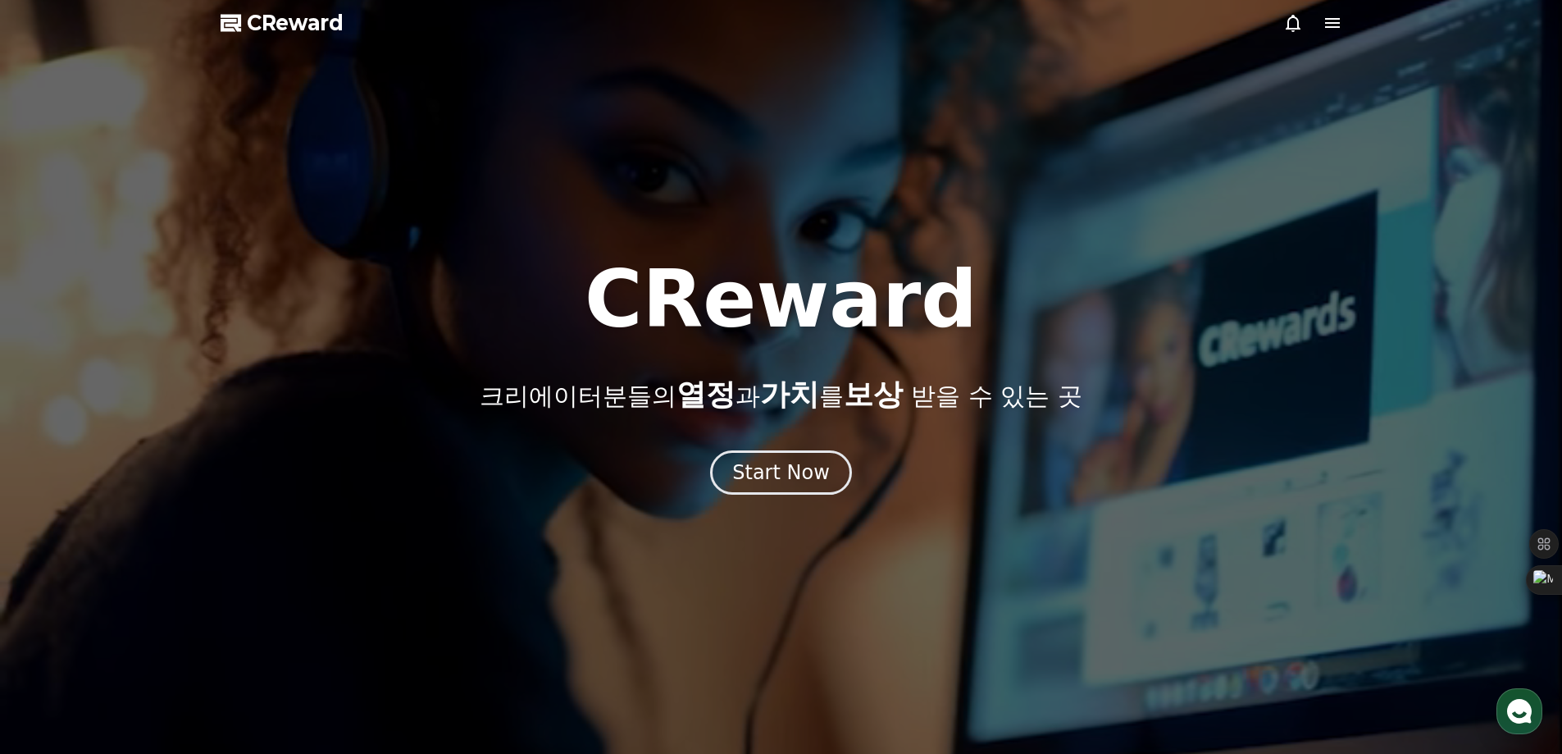 This screenshot has width=1562, height=754. What do you see at coordinates (873, 394) in the screenshot?
I see `span: 보상` at bounding box center [873, 394].